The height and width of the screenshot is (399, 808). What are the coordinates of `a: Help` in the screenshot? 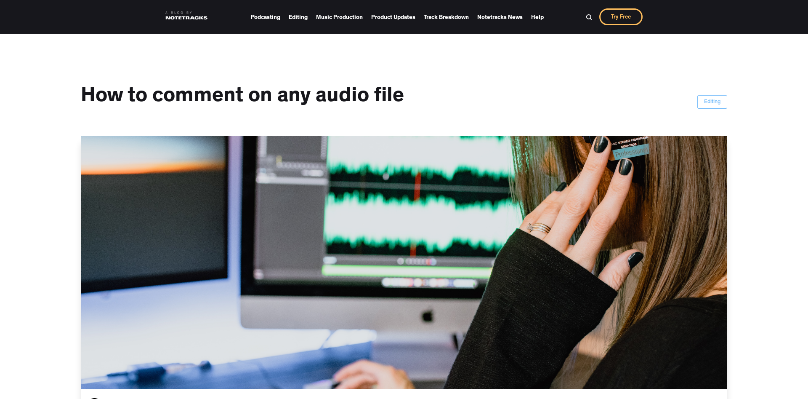 It's located at (538, 17).